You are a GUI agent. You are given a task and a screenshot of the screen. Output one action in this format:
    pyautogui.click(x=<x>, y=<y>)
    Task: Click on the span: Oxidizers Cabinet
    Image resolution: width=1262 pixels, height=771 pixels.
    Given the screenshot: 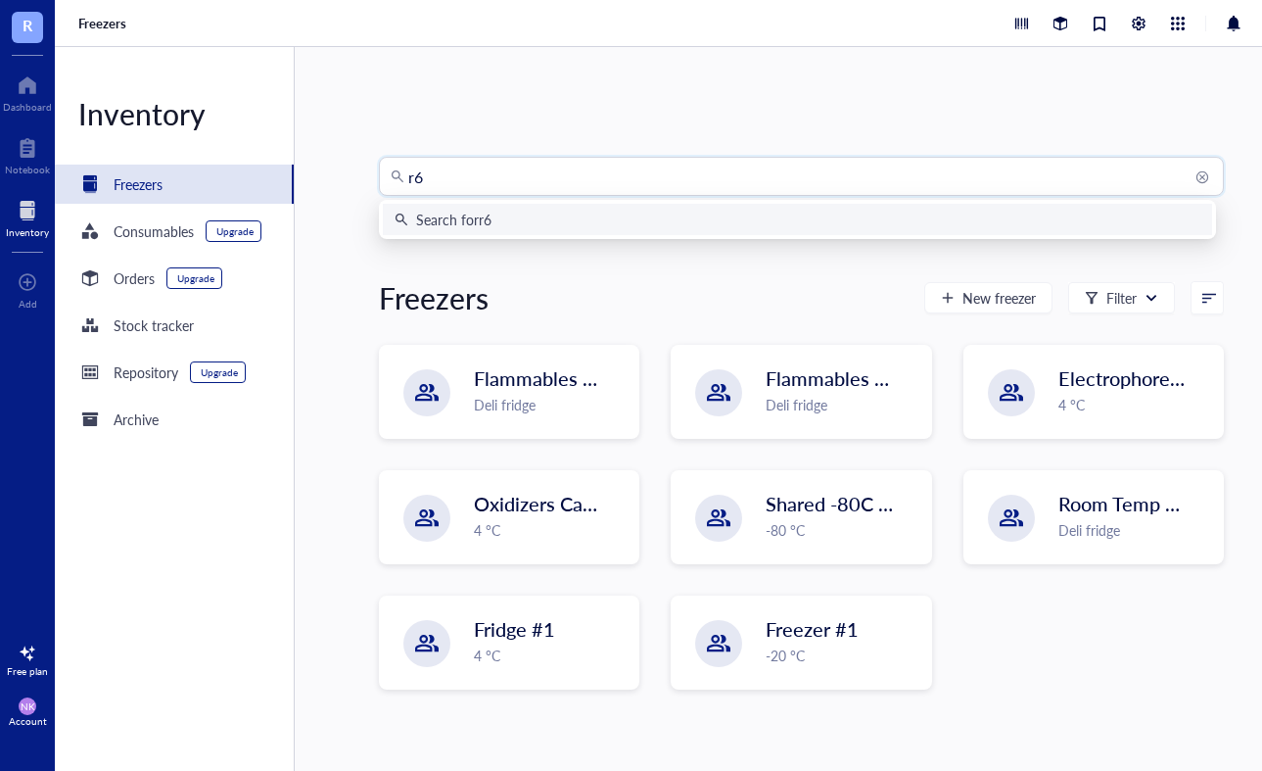 What is the action you would take?
    pyautogui.click(x=550, y=503)
    